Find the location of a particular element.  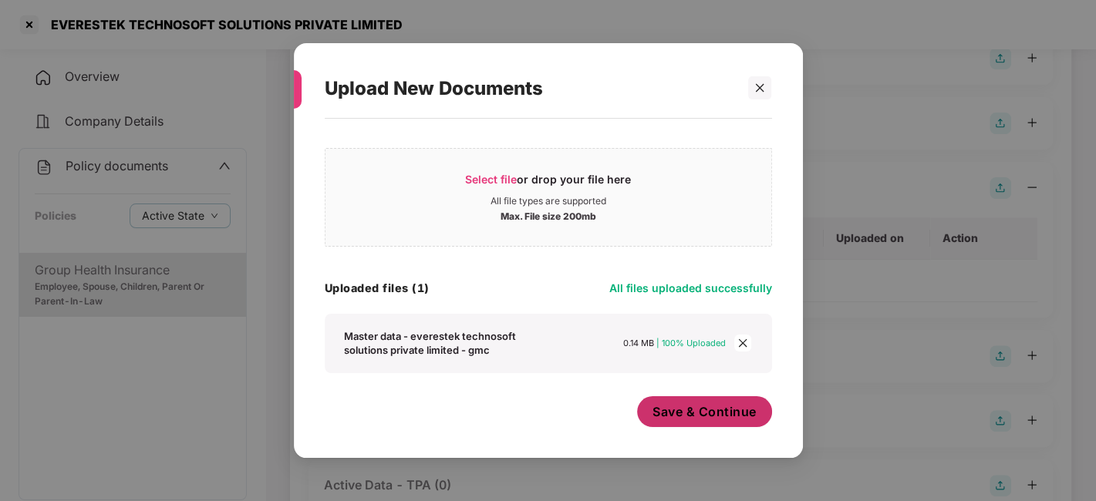

span: | 100% Uploaded is located at coordinates (691, 343).